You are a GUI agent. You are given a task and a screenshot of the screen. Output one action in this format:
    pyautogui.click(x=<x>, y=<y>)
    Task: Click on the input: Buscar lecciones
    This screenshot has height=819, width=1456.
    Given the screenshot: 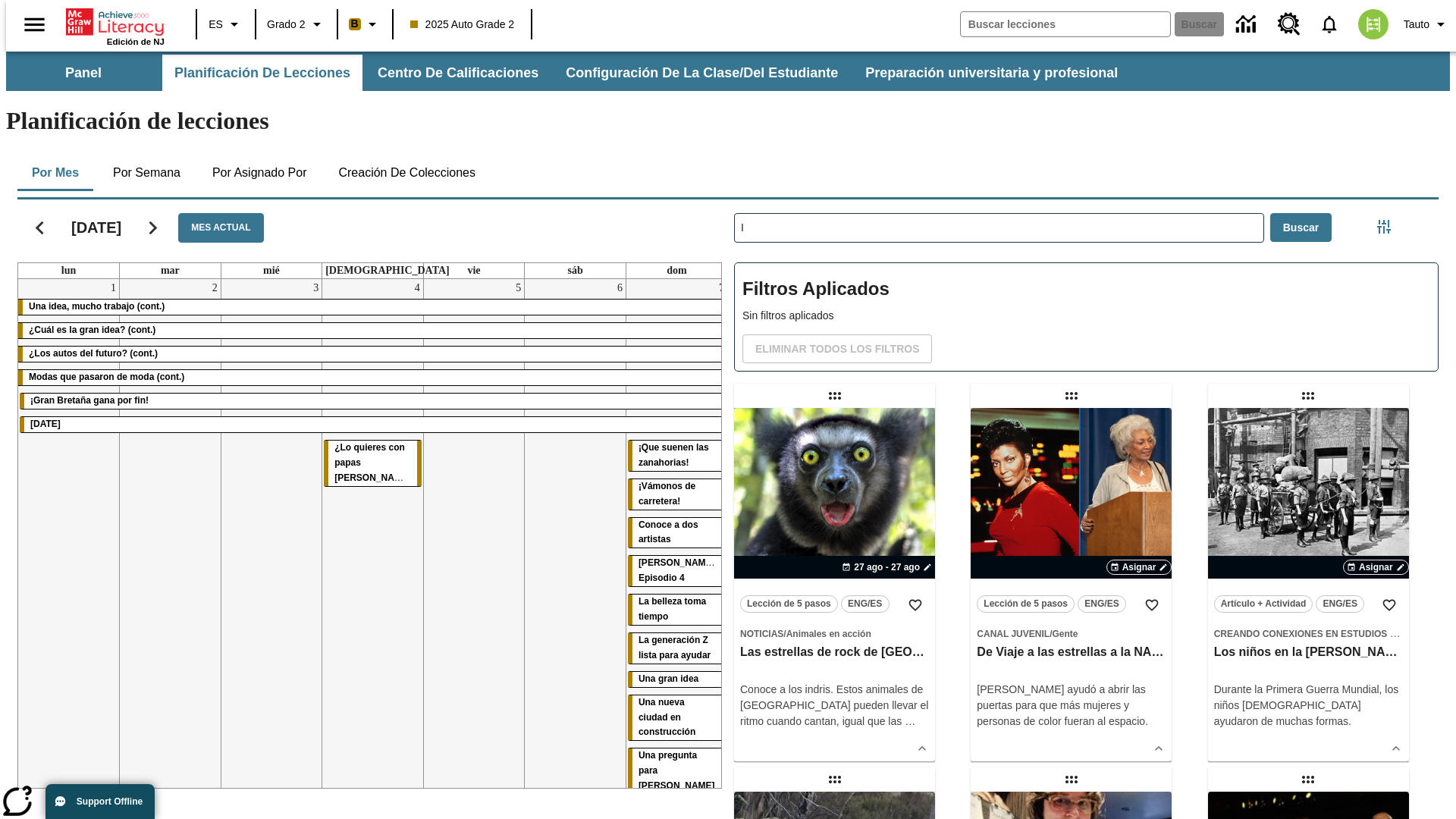 What is the action you would take?
    pyautogui.click(x=998, y=228)
    